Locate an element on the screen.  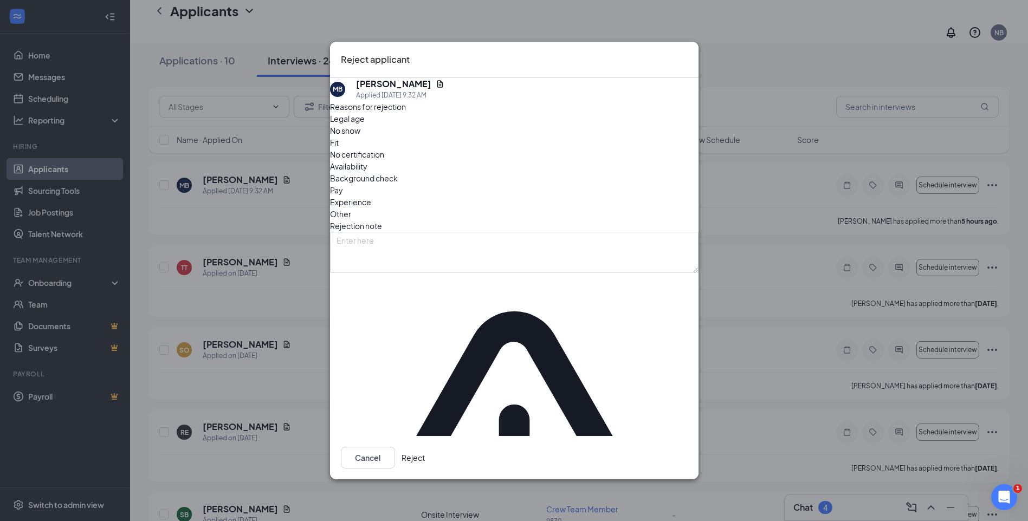
span: Rejection note is located at coordinates (356, 226).